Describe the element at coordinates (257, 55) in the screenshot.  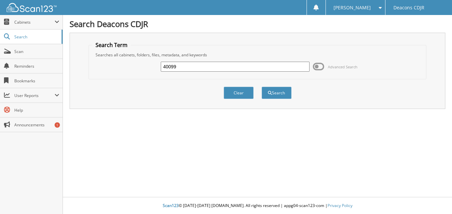
I see `div: Searches all cabinets, folders, files, metadata, and keywords` at that location.